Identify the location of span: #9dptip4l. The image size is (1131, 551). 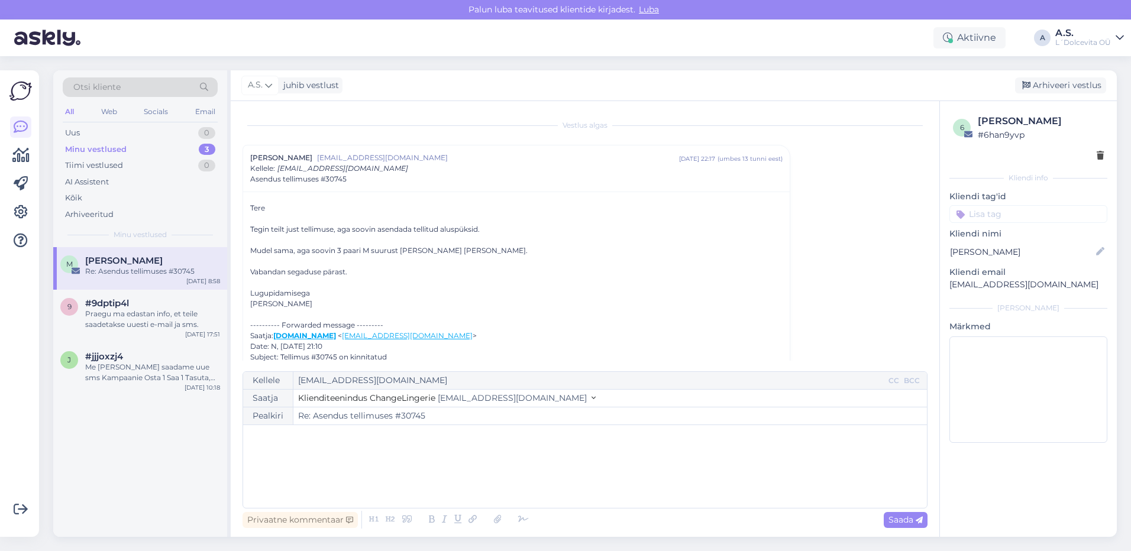
(107, 303).